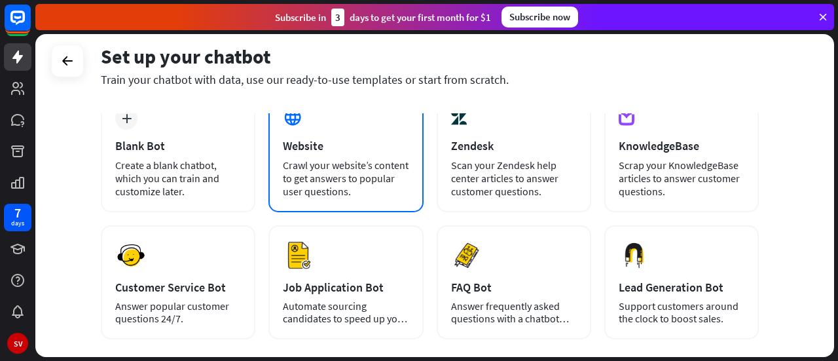 The width and height of the screenshot is (838, 361). What do you see at coordinates (346, 287) in the screenshot?
I see `div: Job Application Bot` at bounding box center [346, 287].